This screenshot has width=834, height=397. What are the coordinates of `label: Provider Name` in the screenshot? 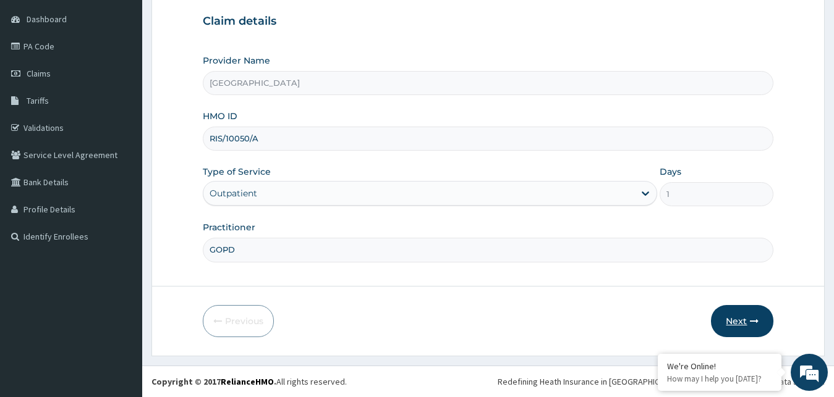 It's located at (236, 61).